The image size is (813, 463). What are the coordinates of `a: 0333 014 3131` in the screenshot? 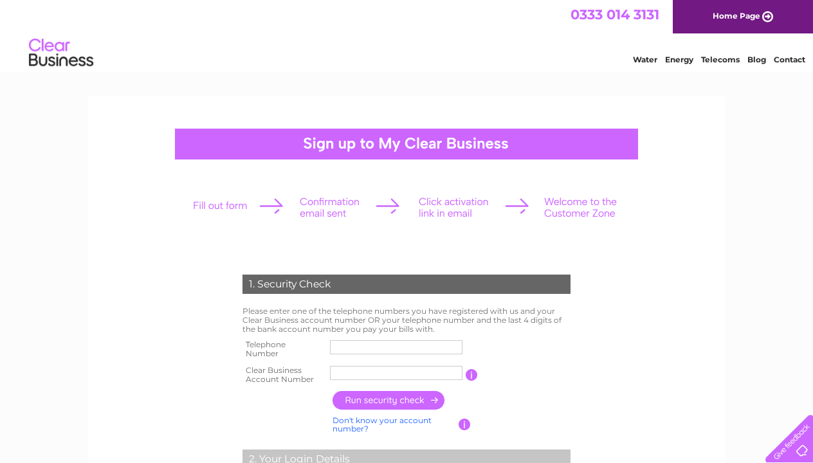 It's located at (615, 14).